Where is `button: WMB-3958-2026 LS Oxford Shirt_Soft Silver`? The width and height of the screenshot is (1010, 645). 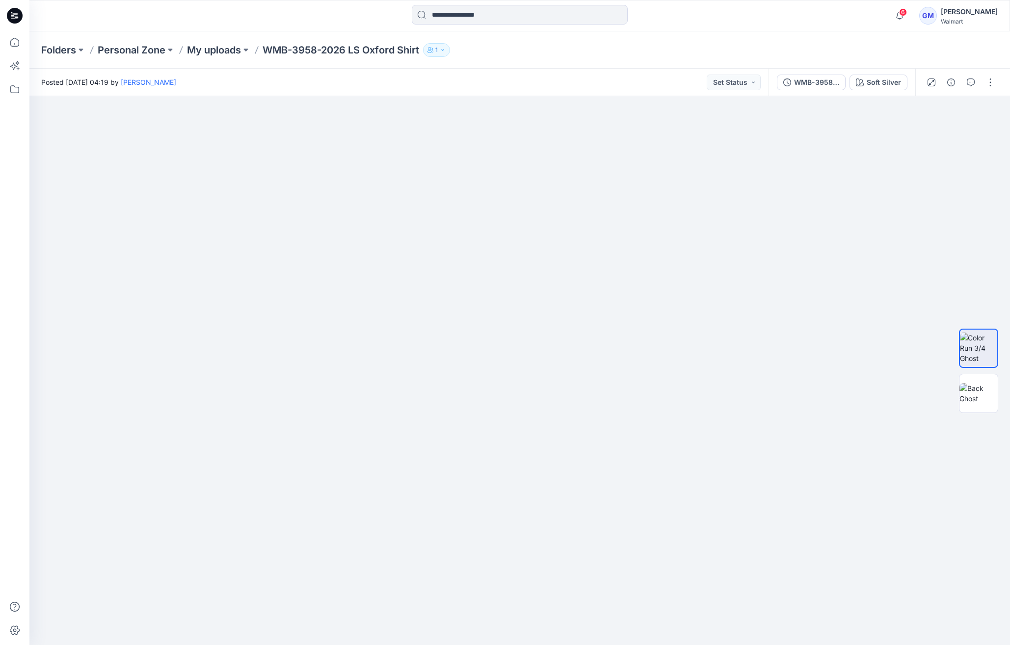 button: WMB-3958-2026 LS Oxford Shirt_Soft Silver is located at coordinates (811, 82).